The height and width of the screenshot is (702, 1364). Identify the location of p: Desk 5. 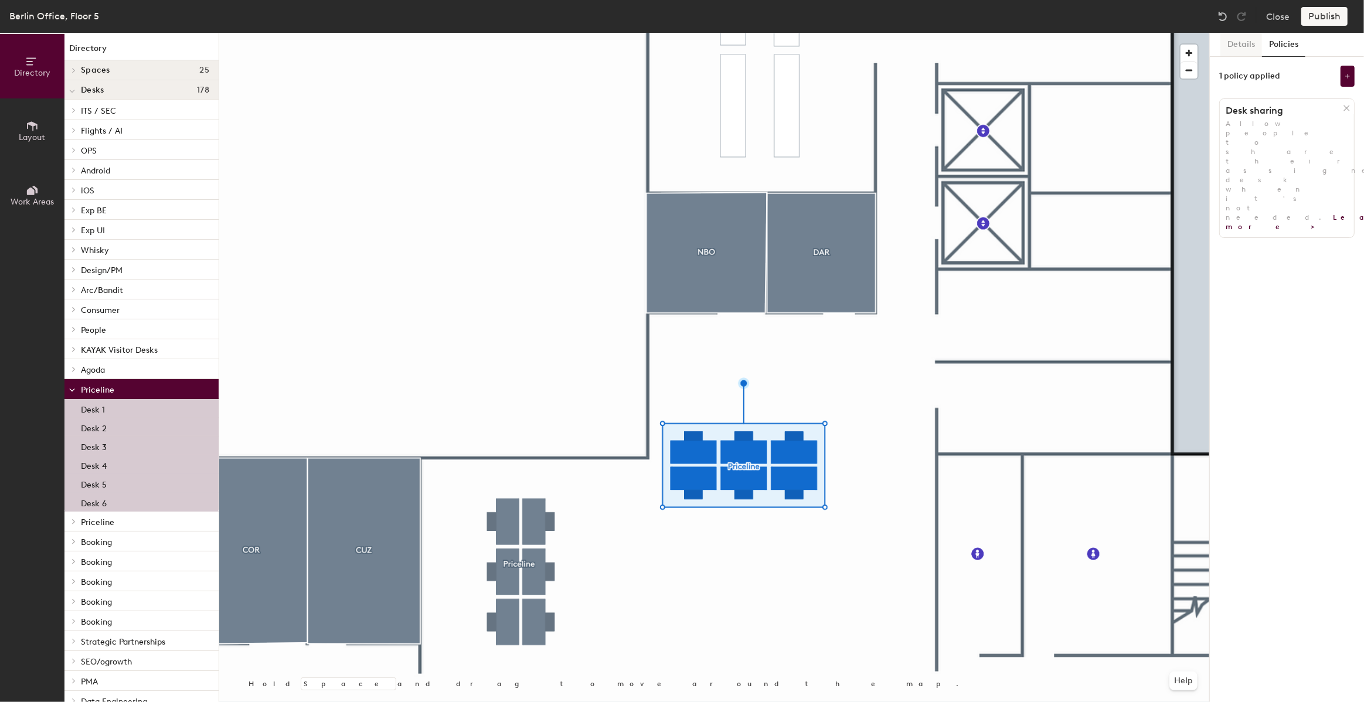
(94, 483).